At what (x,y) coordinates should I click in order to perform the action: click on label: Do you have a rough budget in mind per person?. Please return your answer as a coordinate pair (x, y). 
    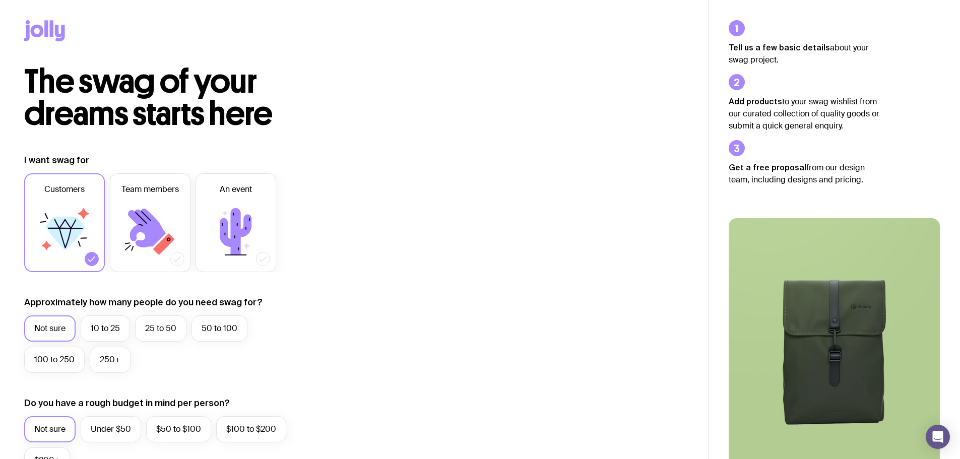
    Looking at the image, I should click on (127, 403).